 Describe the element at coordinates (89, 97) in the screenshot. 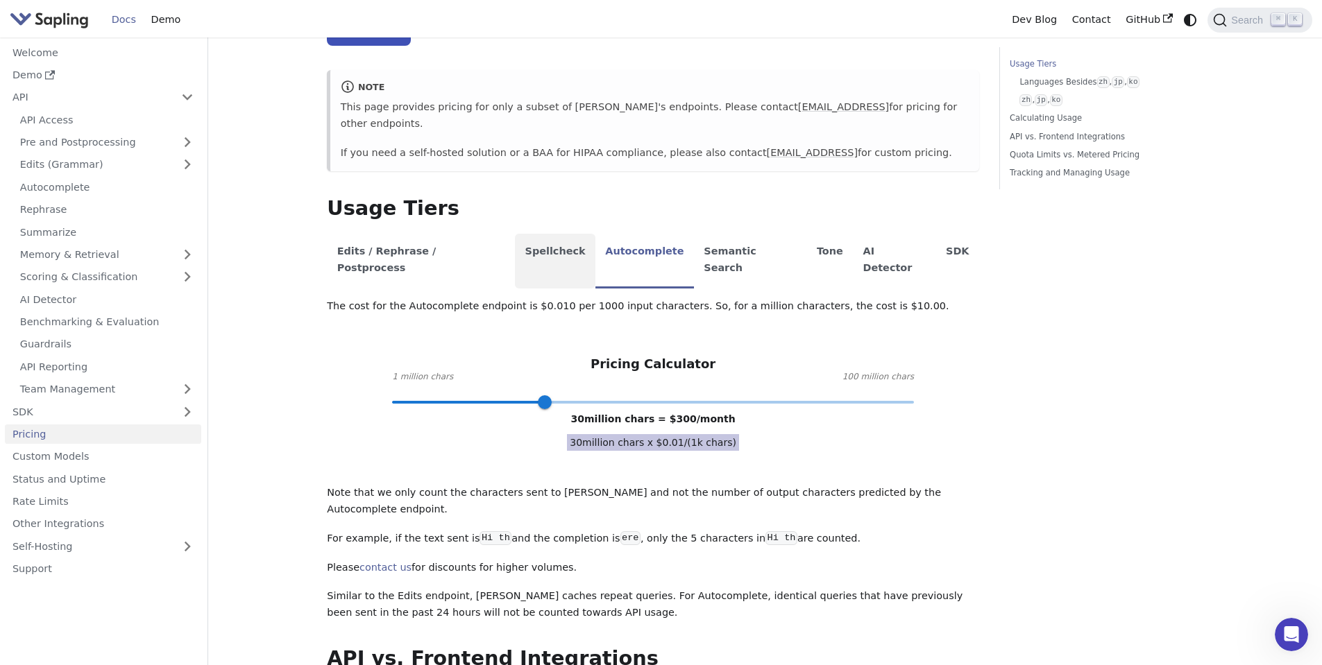

I see `a: API` at that location.